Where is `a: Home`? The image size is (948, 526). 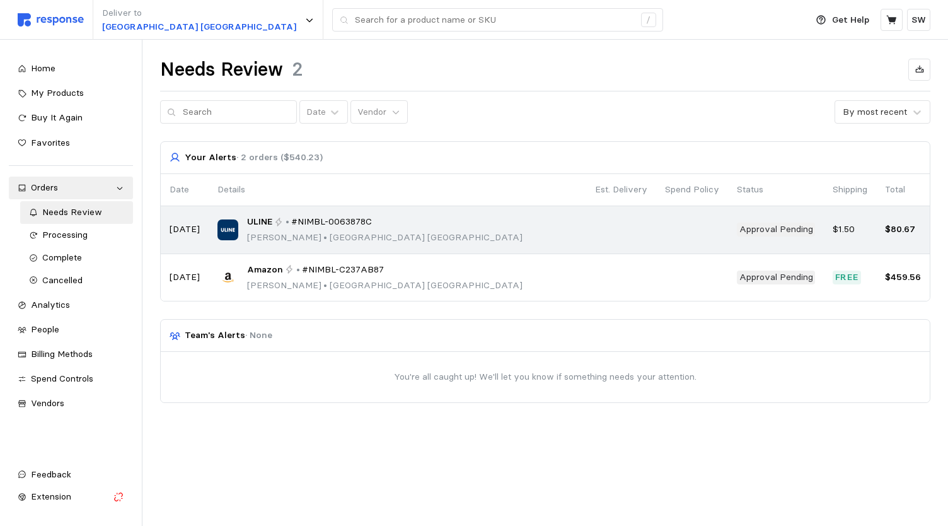
a: Home is located at coordinates (71, 69).